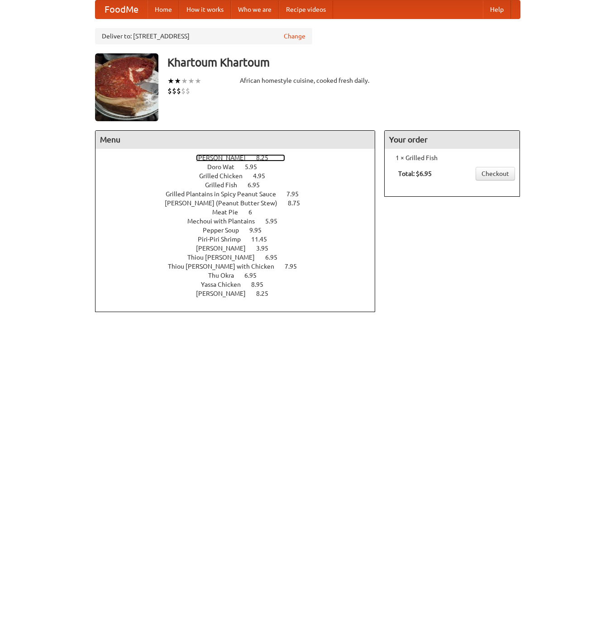 Image resolution: width=615 pixels, height=640 pixels. What do you see at coordinates (415, 174) in the screenshot?
I see `b: Total: $6.95` at bounding box center [415, 174].